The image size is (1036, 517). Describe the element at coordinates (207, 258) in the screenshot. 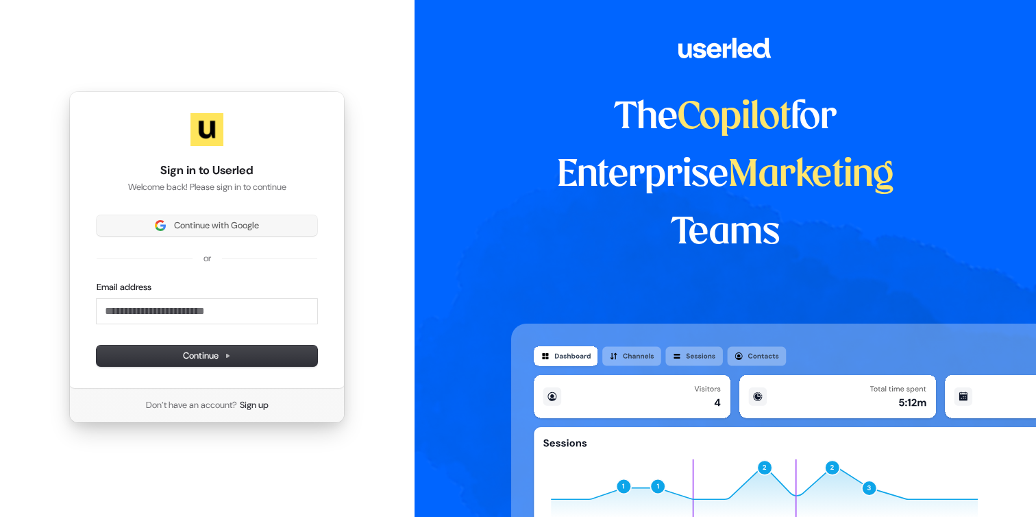

I see `p: or` at that location.